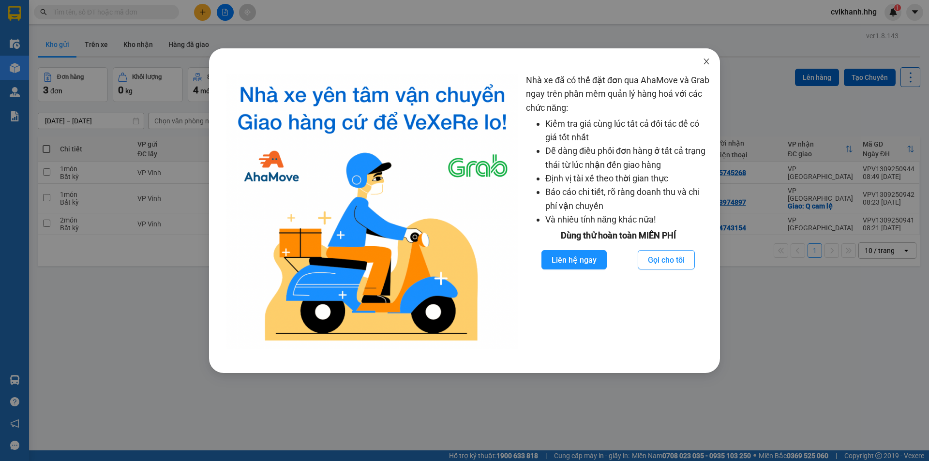 The height and width of the screenshot is (461, 929). What do you see at coordinates (574, 260) in the screenshot?
I see `button: Liên hệ ngay` at bounding box center [574, 260].